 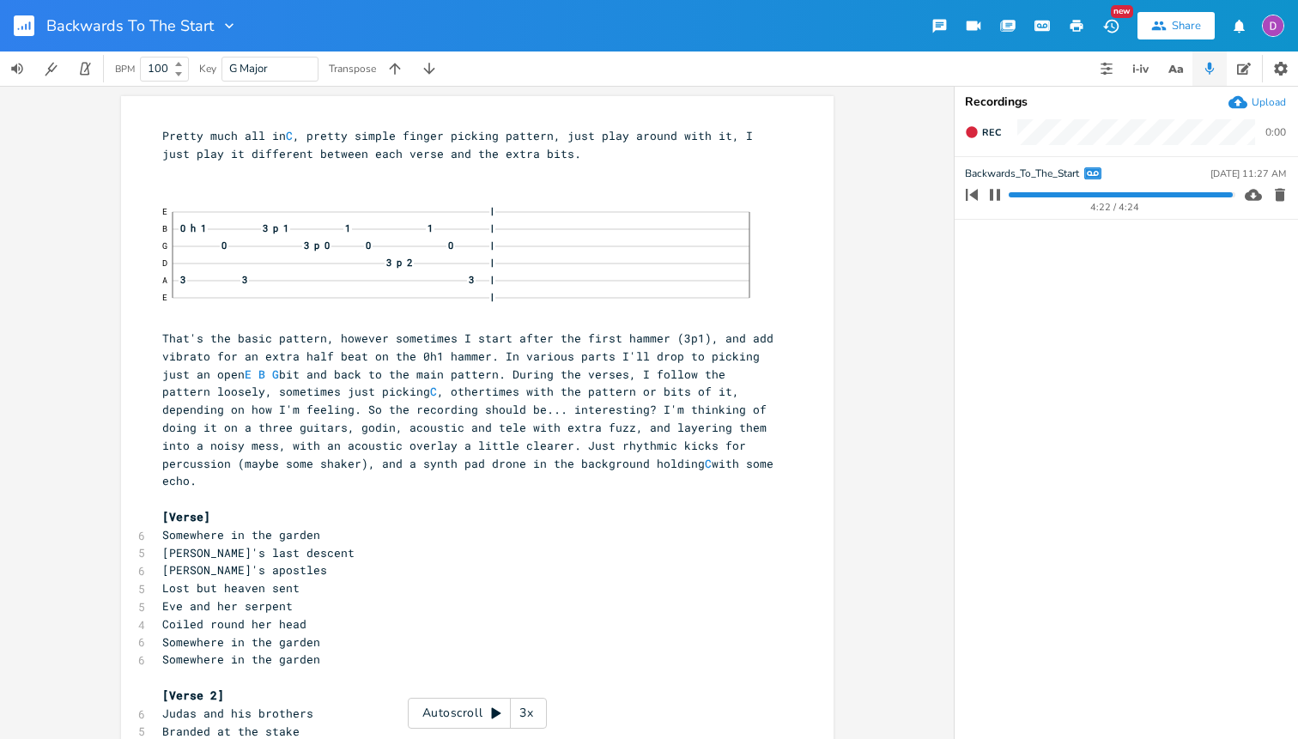 I want to click on button: Upload, so click(x=1257, y=102).